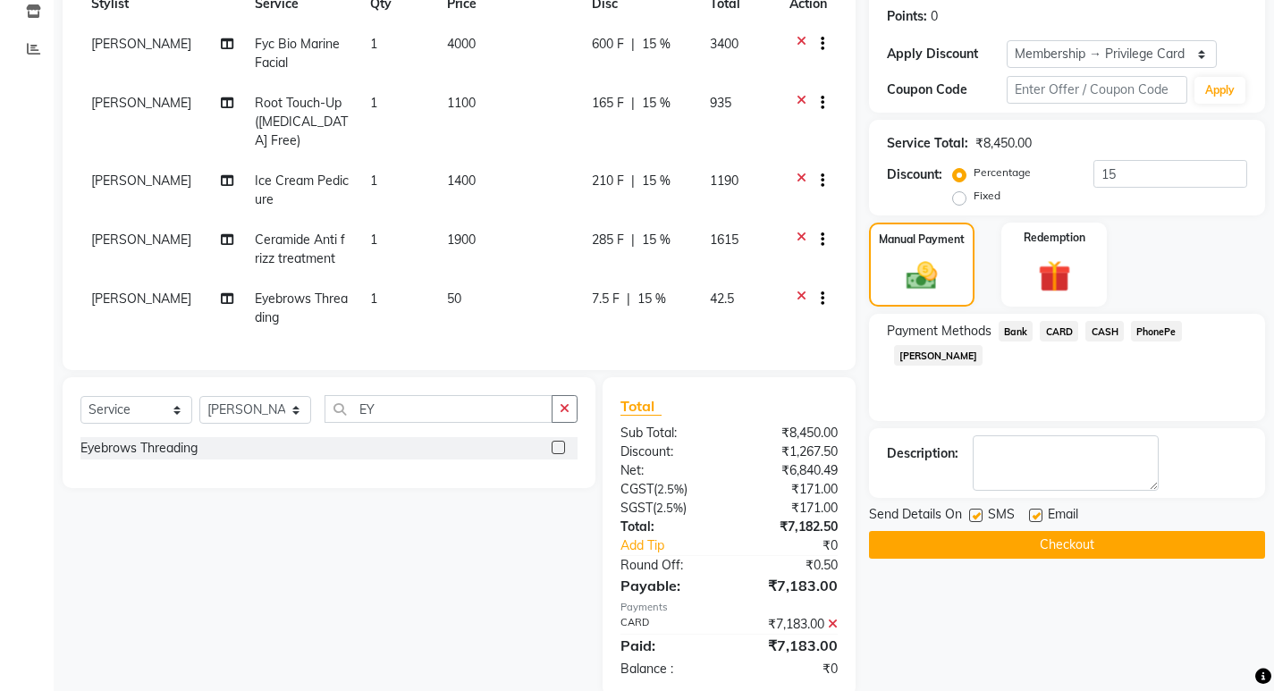 This screenshot has height=691, width=1274. Describe the element at coordinates (605, 299) in the screenshot. I see `span: 7.5 F` at that location.